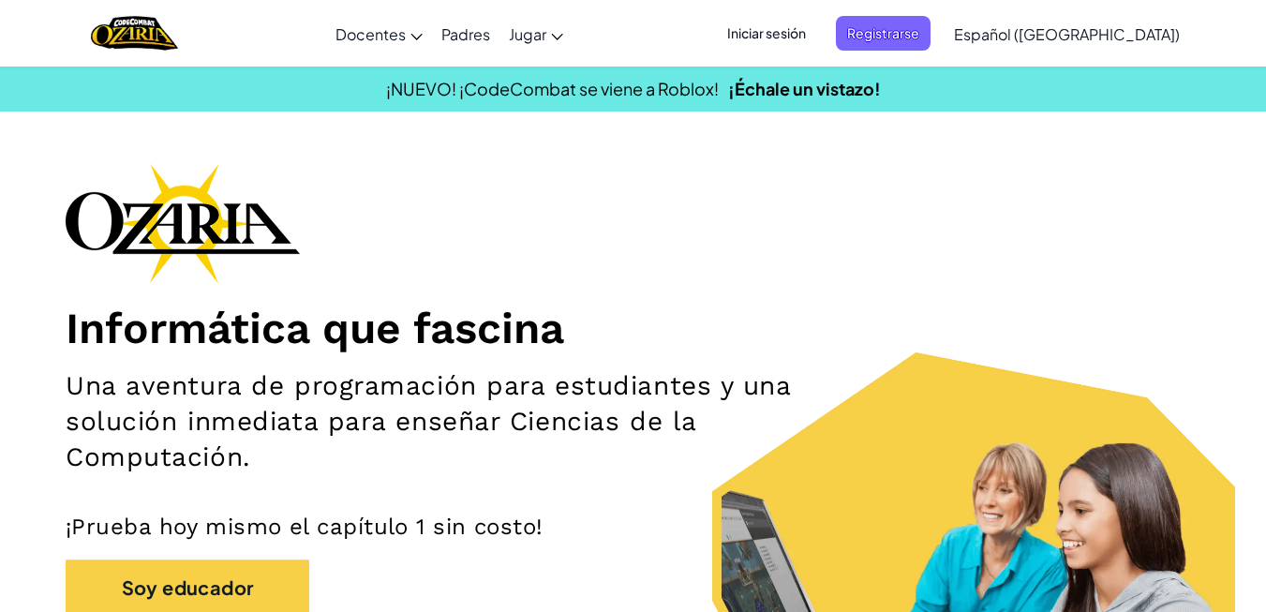  What do you see at coordinates (767, 33) in the screenshot?
I see `span: Iniciar sesión` at bounding box center [767, 33].